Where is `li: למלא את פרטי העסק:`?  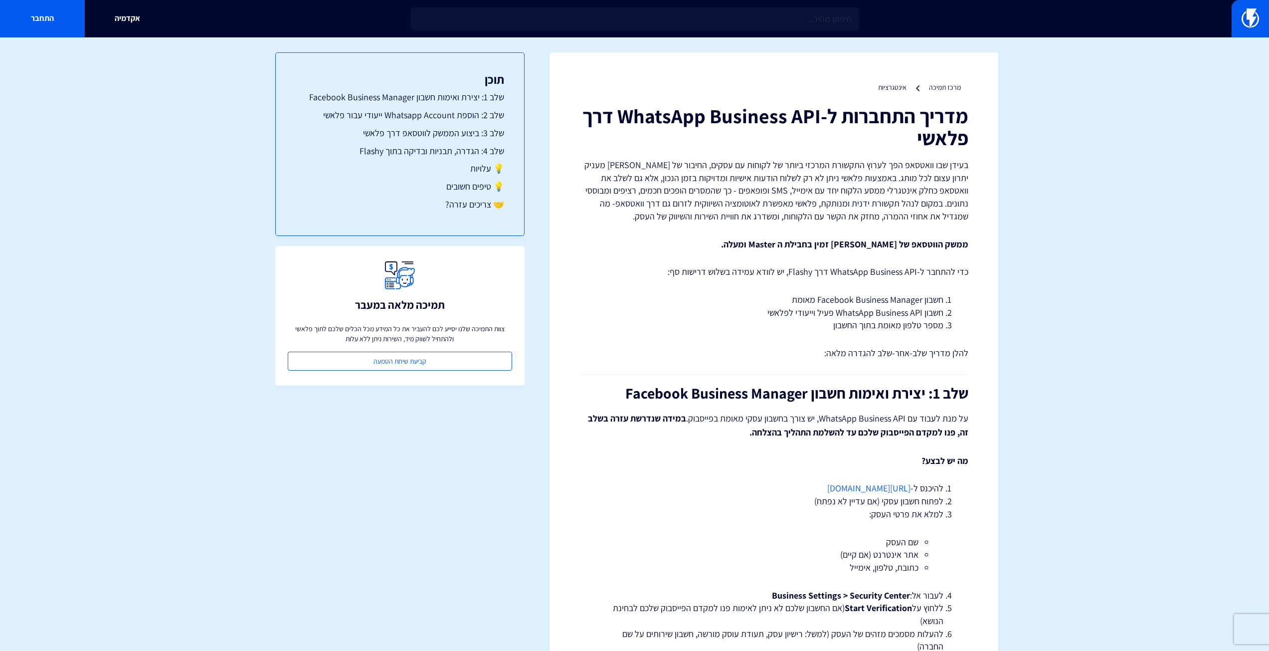 li: למלא את פרטי העסק: is located at coordinates (774, 540).